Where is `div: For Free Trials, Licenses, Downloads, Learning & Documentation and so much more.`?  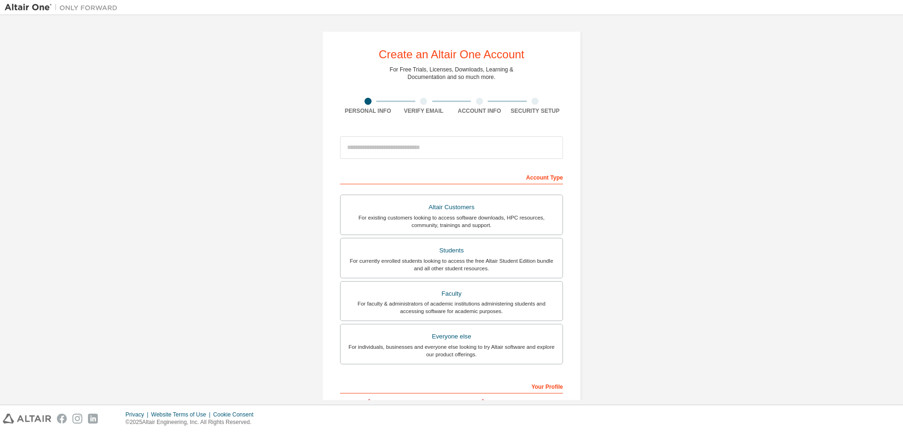
div: For Free Trials, Licenses, Downloads, Learning & Documentation and so much more. is located at coordinates (451, 73).